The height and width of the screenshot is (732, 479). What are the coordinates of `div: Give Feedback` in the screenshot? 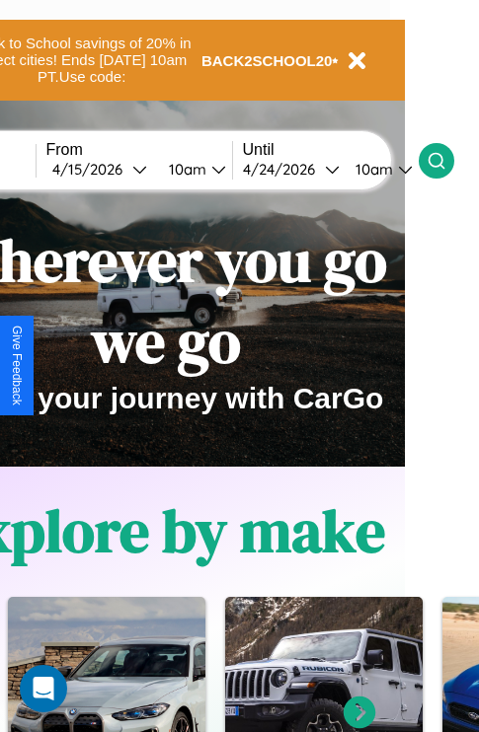 It's located at (17, 365).